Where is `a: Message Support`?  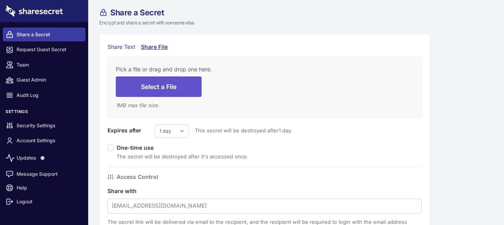 a: Message Support is located at coordinates (44, 174).